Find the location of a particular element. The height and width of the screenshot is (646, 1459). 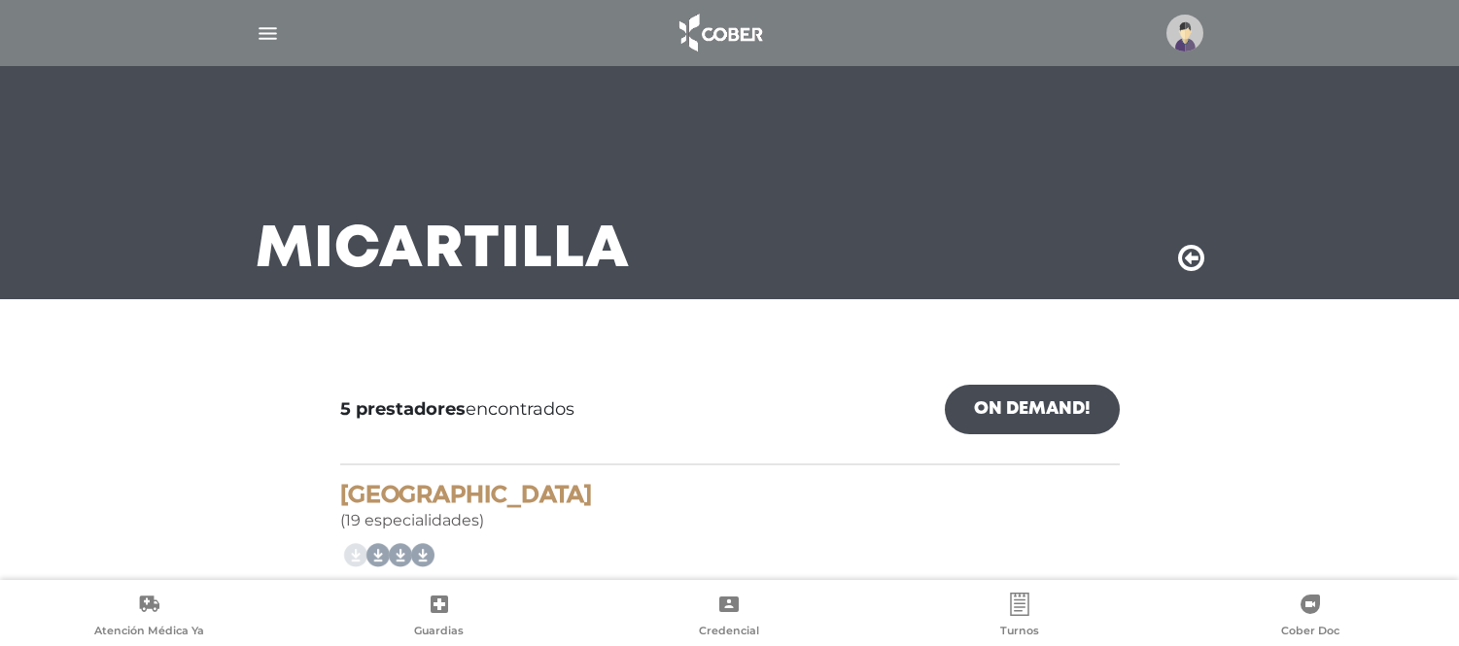

span: encontrados is located at coordinates (457, 409).